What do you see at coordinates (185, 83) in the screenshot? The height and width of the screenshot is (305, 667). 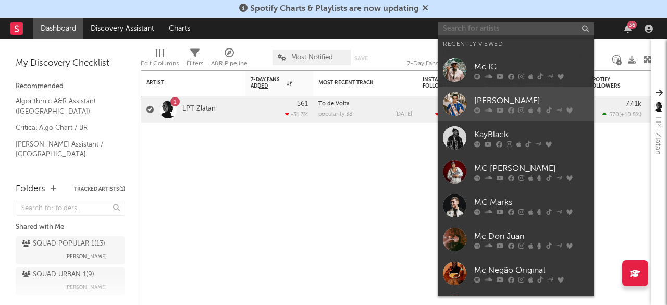 I see `div: Artist` at bounding box center [185, 83].